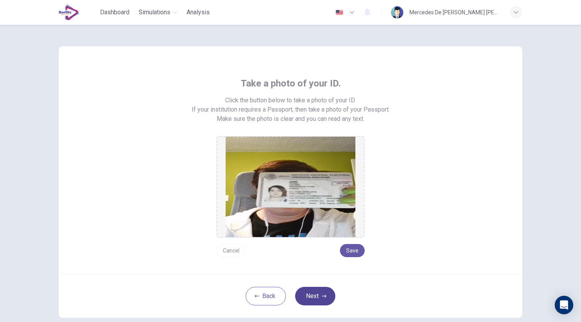 This screenshot has width=581, height=322. I want to click on button: Save, so click(352, 251).